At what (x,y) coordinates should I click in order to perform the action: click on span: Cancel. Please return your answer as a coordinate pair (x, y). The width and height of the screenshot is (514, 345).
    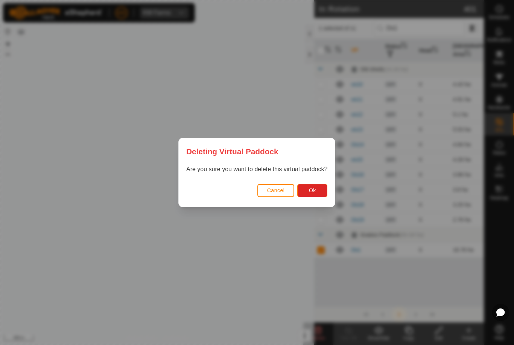
    Looking at the image, I should click on (276, 191).